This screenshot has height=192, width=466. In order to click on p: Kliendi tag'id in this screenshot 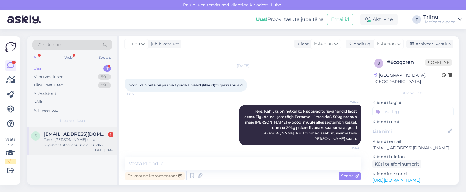, I will do `click(413, 103)`.